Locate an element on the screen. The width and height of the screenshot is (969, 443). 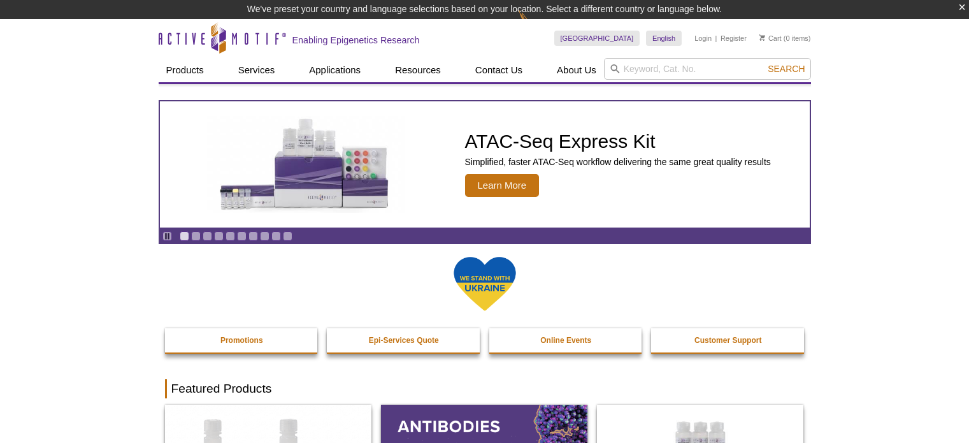
a: Go to slide 1 is located at coordinates (184, 236).